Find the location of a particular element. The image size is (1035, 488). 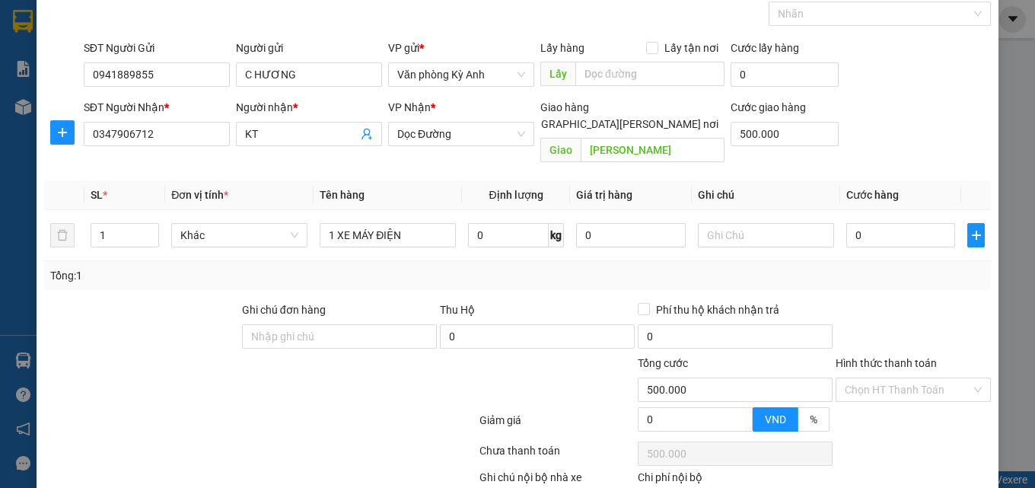

div: Người gửi is located at coordinates (309, 48).